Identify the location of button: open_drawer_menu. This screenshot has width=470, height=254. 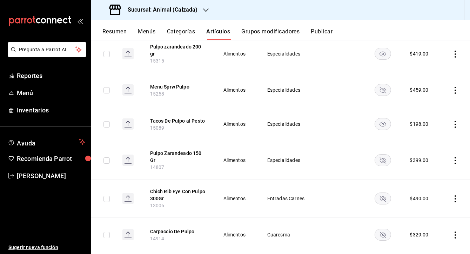
(80, 21).